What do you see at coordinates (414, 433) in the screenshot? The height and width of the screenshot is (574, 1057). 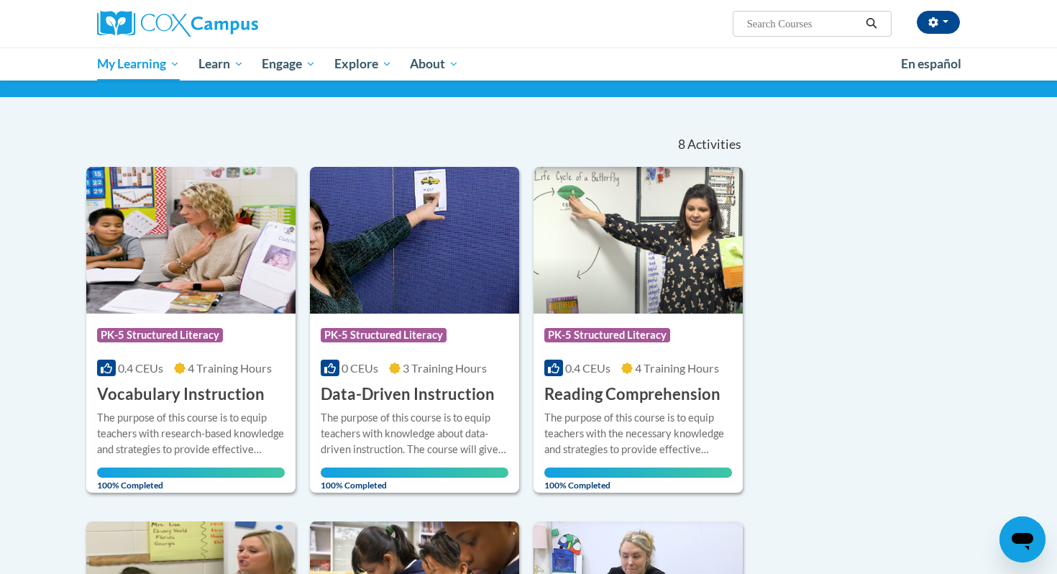 I see `div: The purpose of this course is to equip teachers with knowledge about data-driven instruction. The...` at bounding box center [414, 433].